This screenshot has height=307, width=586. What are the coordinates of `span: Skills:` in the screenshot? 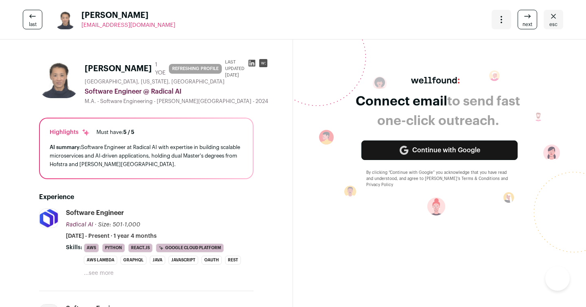 It's located at (74, 248).